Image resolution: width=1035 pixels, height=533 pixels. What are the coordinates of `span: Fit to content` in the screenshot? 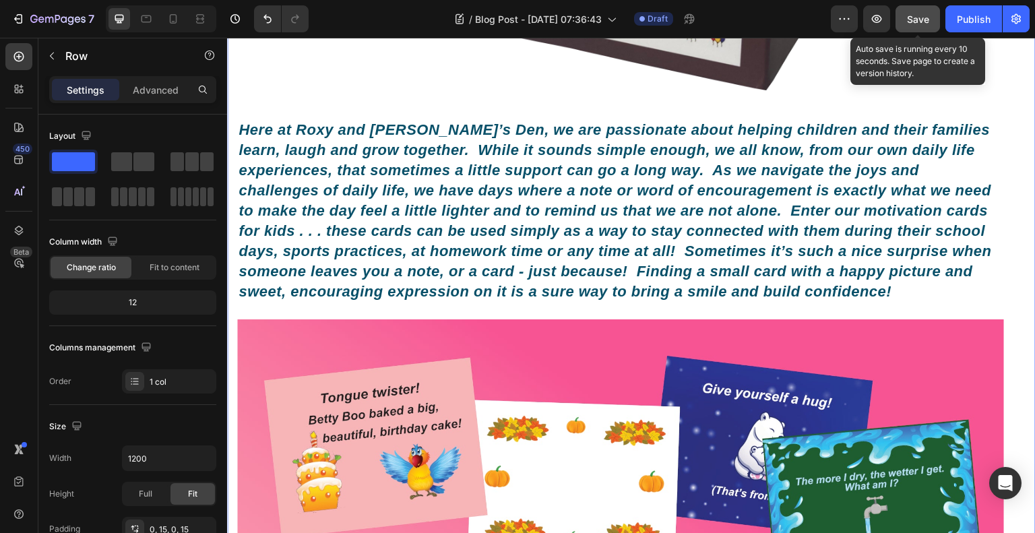 It's located at (174, 267).